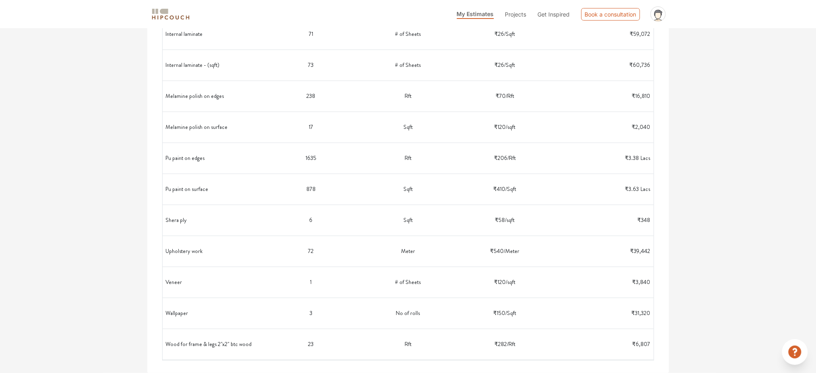 The width and height of the screenshot is (816, 373). What do you see at coordinates (214, 344) in the screenshot?
I see `td: Wood for frame & legs 2"x2" btc wood` at bounding box center [214, 344].